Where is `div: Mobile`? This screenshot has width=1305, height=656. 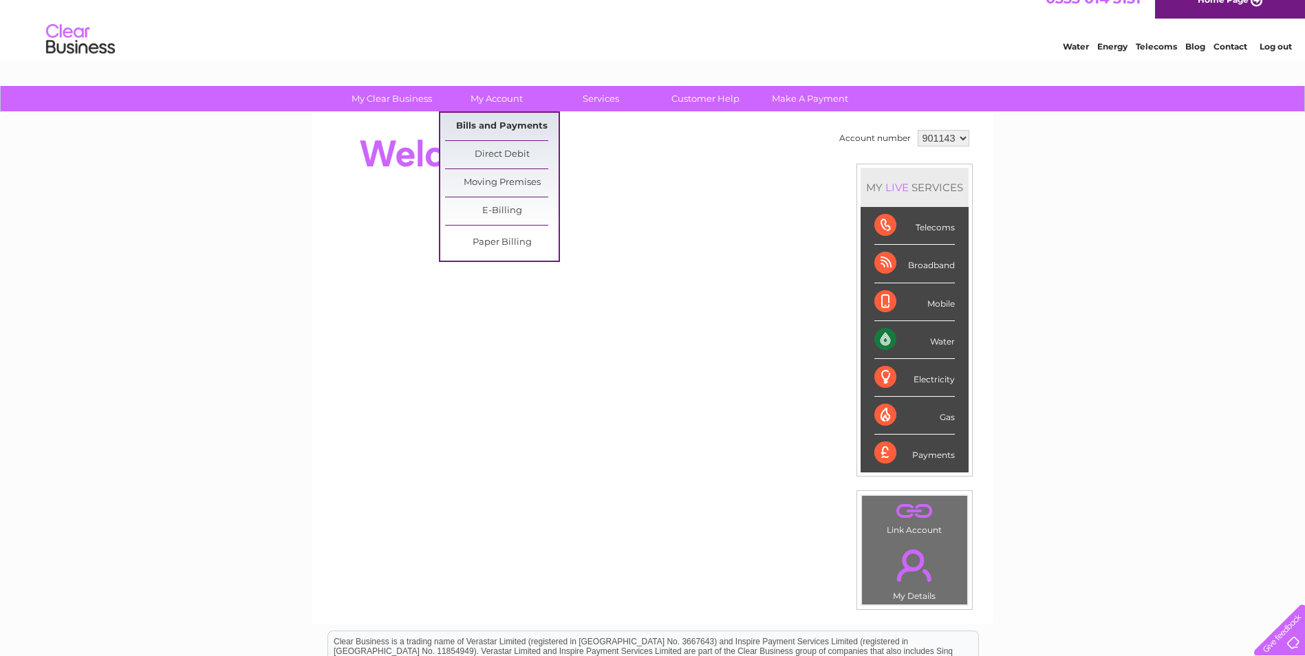 div: Mobile is located at coordinates (914, 302).